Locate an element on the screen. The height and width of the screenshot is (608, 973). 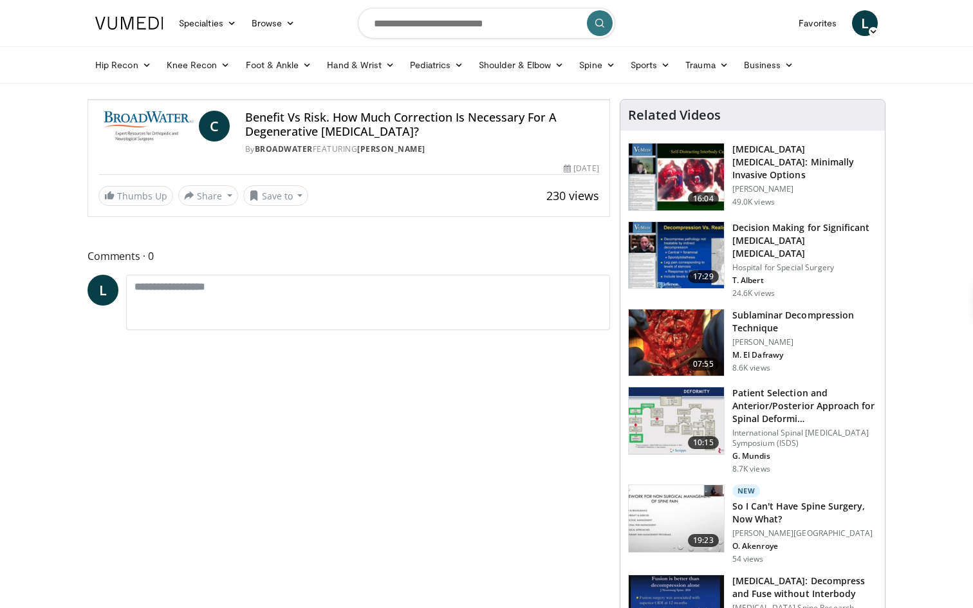
p: O. Akenroye is located at coordinates (804, 546).